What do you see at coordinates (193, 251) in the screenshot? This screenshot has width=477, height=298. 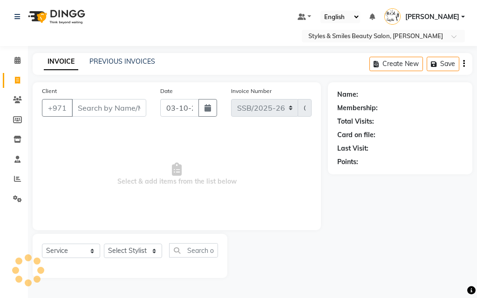 I see `input: Search or Scan` at bounding box center [193, 251].